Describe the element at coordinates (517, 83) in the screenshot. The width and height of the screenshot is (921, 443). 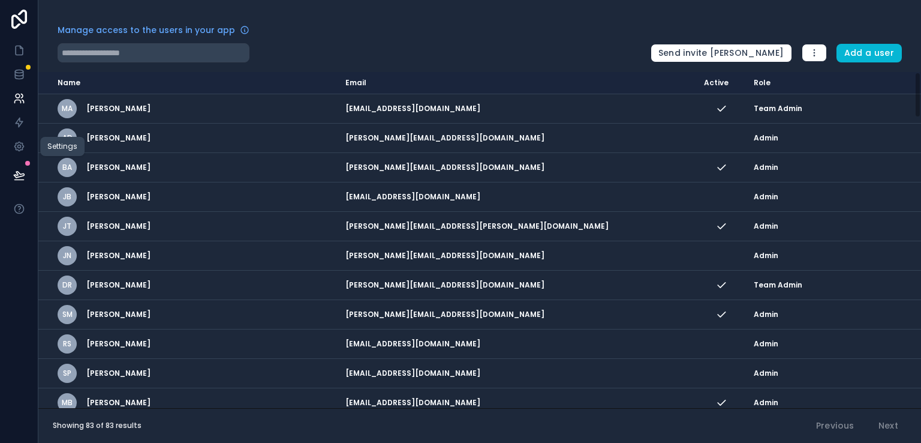
I see `th: Email` at that location.